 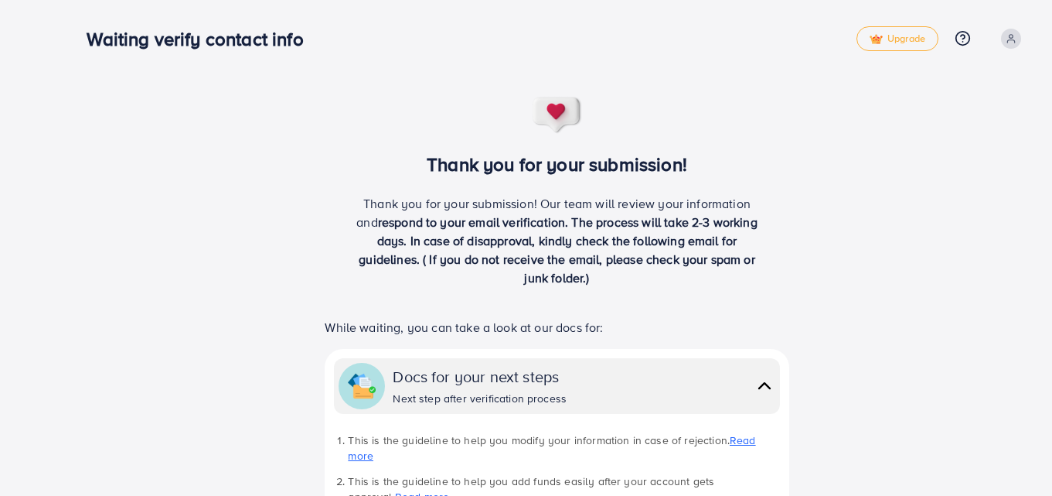 What do you see at coordinates (558, 115) in the screenshot?
I see `img: success` at bounding box center [558, 115].